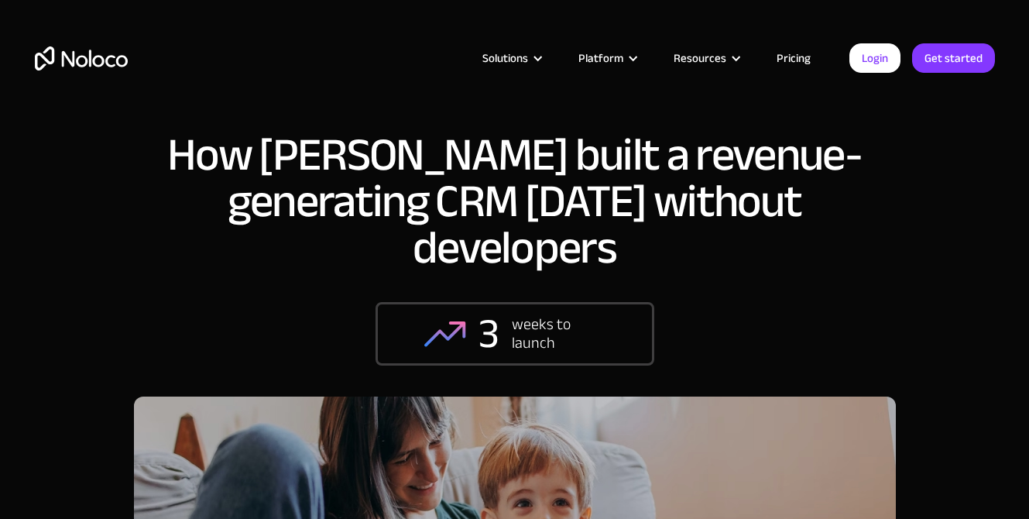 Image resolution: width=1029 pixels, height=519 pixels. Describe the element at coordinates (558, 334) in the screenshot. I see `div: weeks to launch` at that location.